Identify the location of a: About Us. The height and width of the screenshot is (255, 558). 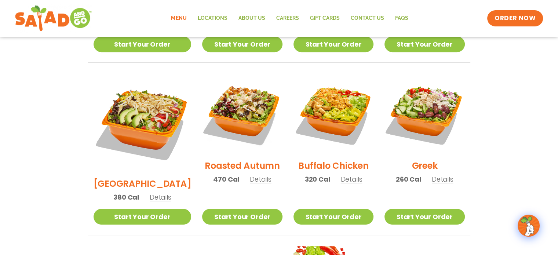
(251, 18).